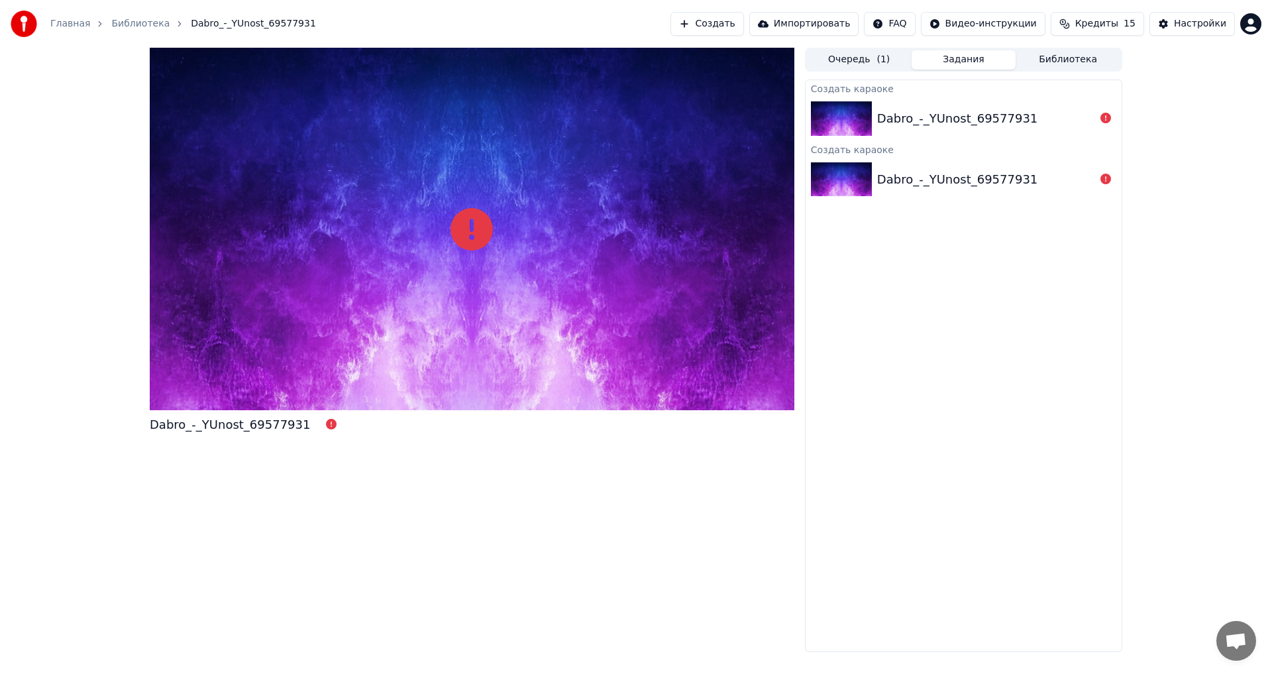  Describe the element at coordinates (859, 60) in the screenshot. I see `button: Очередь` at that location.